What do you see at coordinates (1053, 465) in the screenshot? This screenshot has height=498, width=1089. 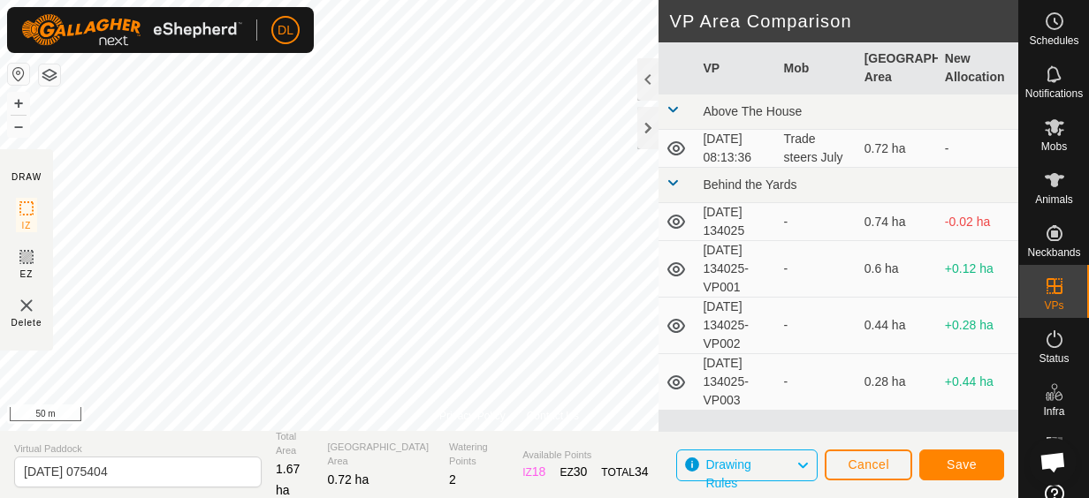 I see `span: Heatmap` at bounding box center [1053, 465].